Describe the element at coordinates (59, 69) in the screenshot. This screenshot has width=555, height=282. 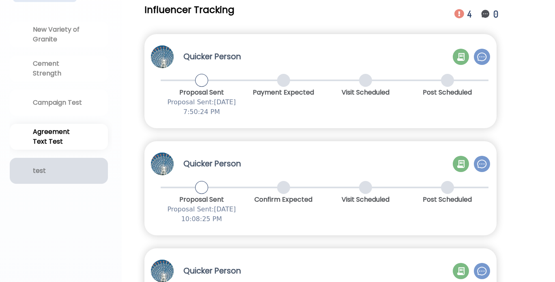
I see `div: Cement Strength` at that location.